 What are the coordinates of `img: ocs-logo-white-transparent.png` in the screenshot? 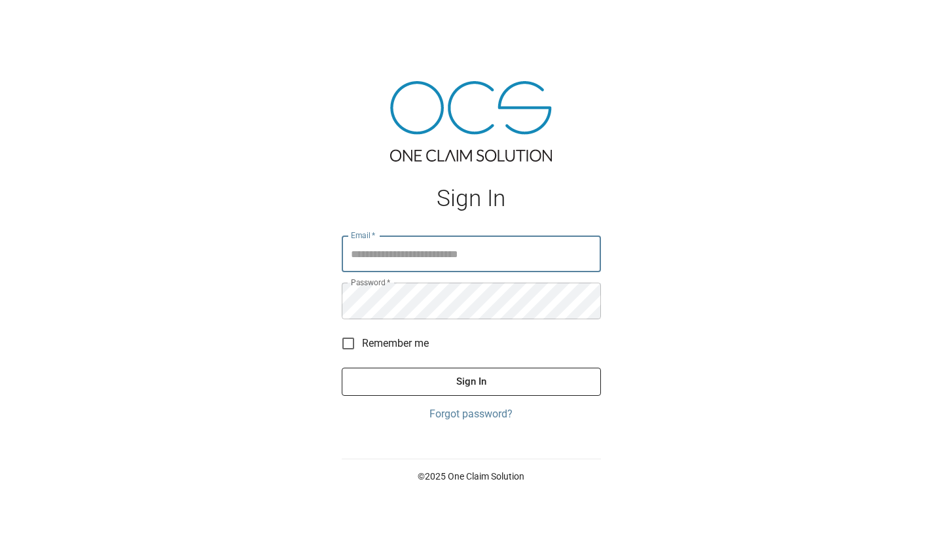 It's located at (42, 21).